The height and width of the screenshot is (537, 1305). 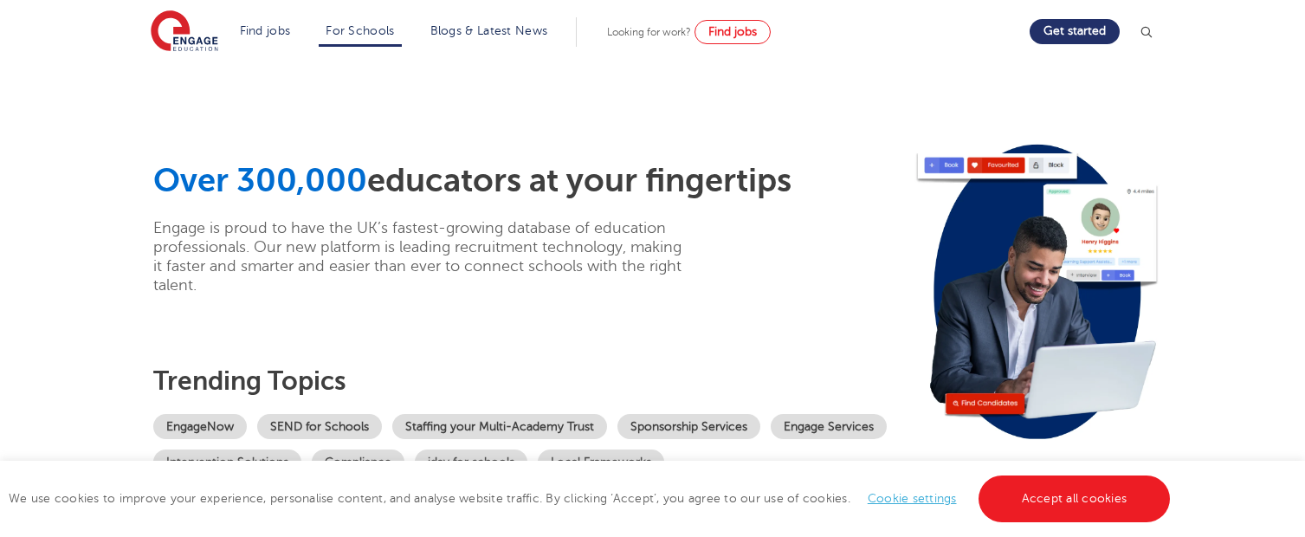 I want to click on a: EngageNow, so click(x=200, y=426).